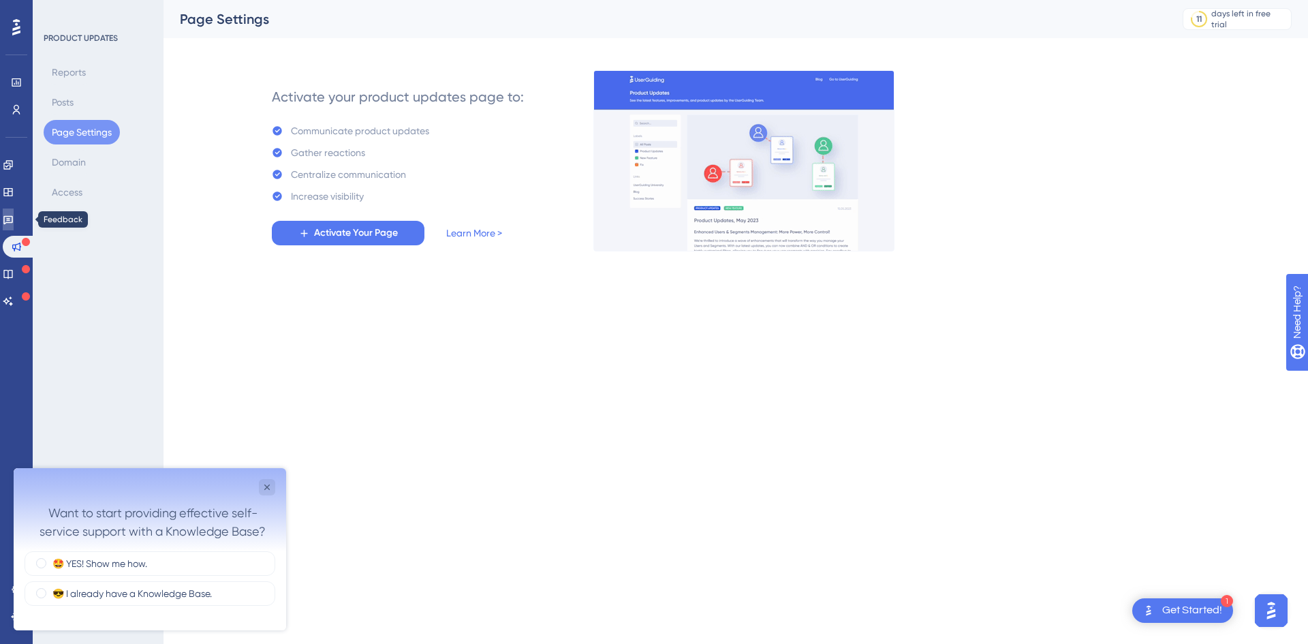 The width and height of the screenshot is (1308, 644). What do you see at coordinates (63, 102) in the screenshot?
I see `button: Posts` at bounding box center [63, 102].